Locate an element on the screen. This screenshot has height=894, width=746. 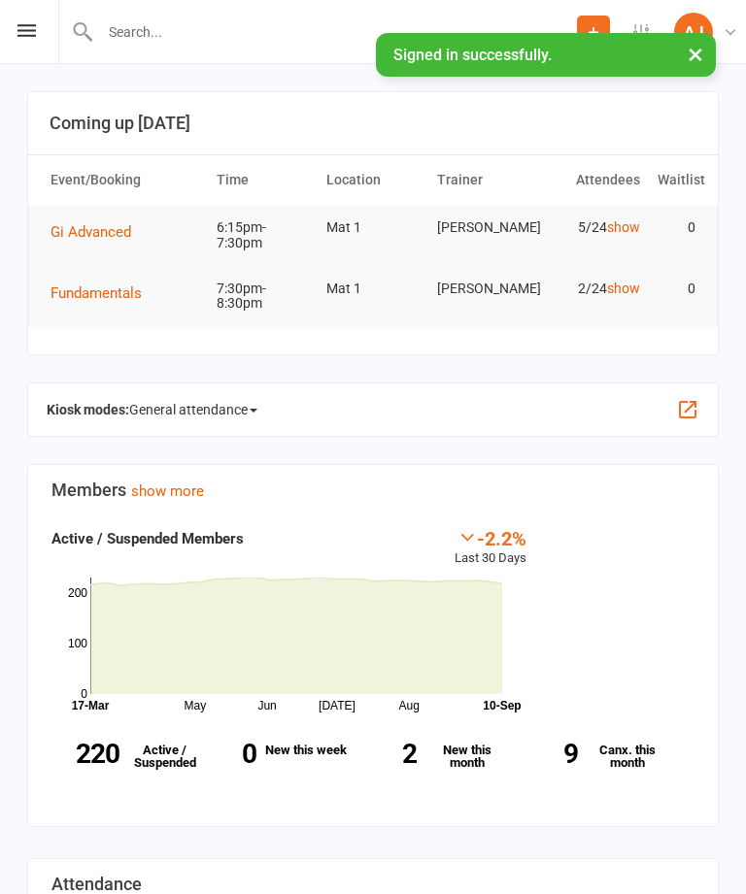
h3: Attendance is located at coordinates (373, 884).